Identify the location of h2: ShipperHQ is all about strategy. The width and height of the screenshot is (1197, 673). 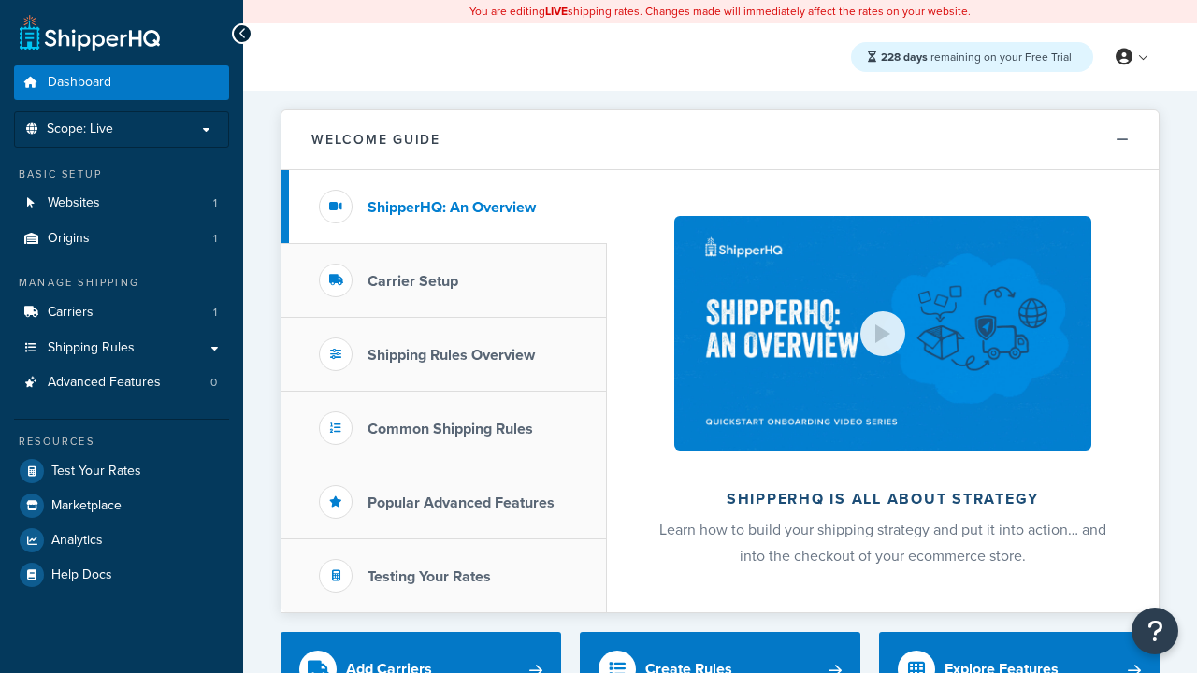
(883, 499).